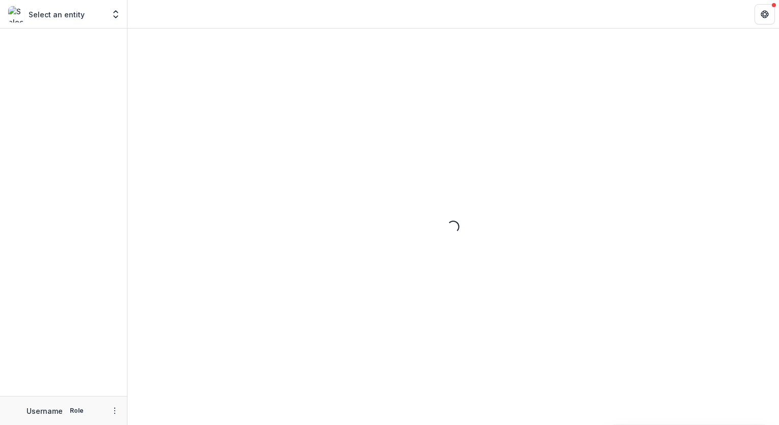 This screenshot has height=425, width=779. Describe the element at coordinates (115, 411) in the screenshot. I see `button: More` at that location.